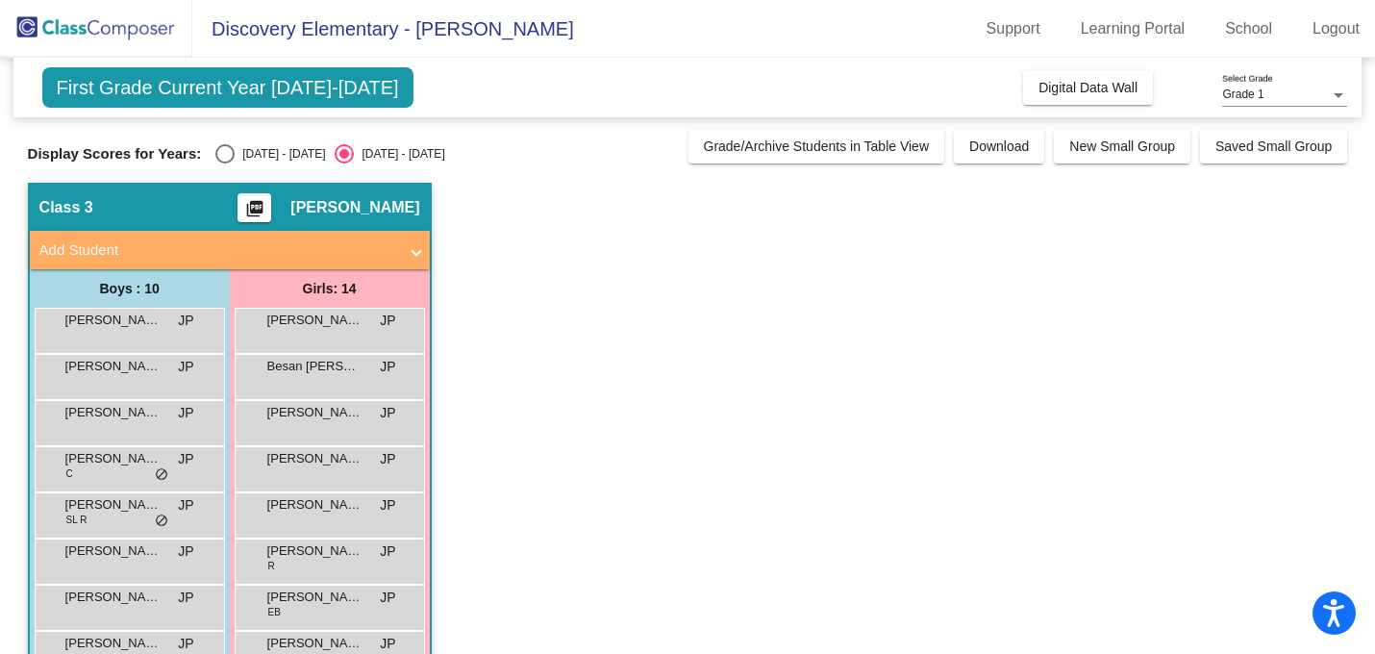  I want to click on div: Girls: 14, so click(330, 289).